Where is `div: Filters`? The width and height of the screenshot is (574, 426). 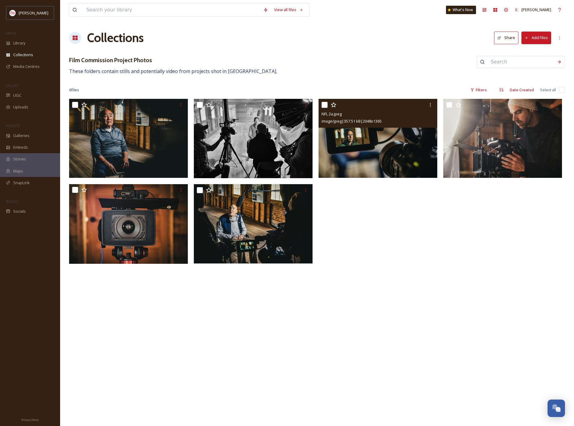 div: Filters is located at coordinates (478, 90).